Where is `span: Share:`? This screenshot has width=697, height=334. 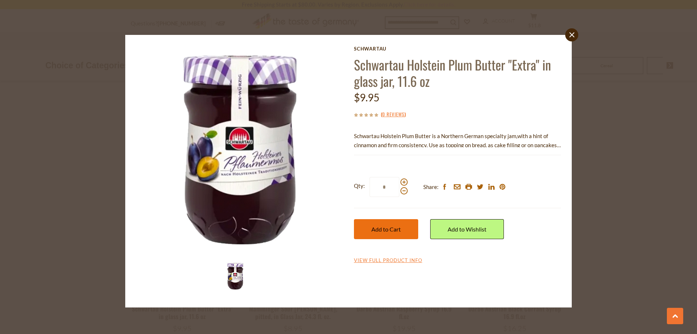 span: Share: is located at coordinates (431, 187).